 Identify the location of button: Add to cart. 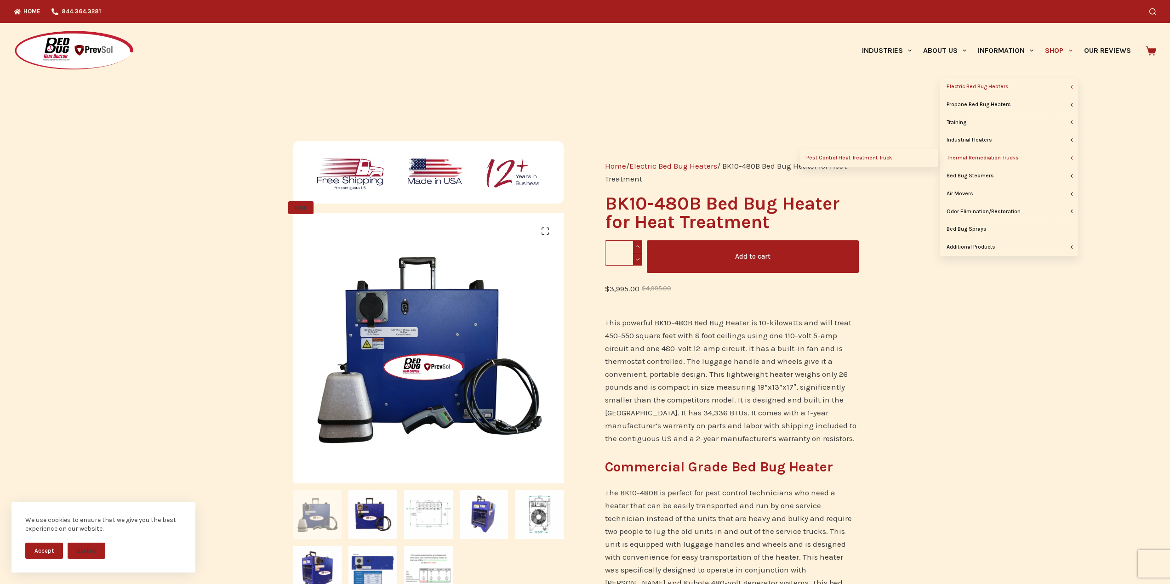
(753, 257).